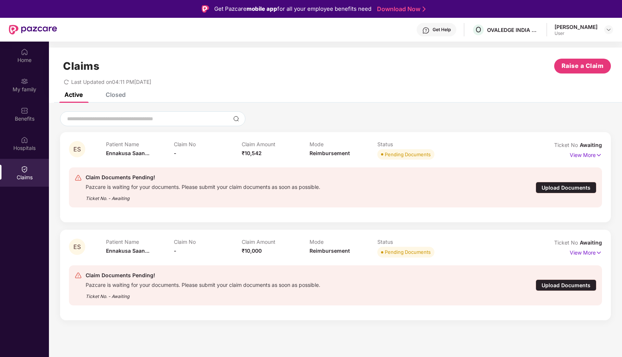  Describe the element at coordinates (24, 81) in the screenshot. I see `img: svg+xml;base64,PHN2ZyB3aWR0aD0iMjAiIGhlaWdodD0iMjAiIHZpZXdCb3g9IjAgMCAyMCAyMCIgZmlsbD0ibm9uZSIgeG...` at that location.